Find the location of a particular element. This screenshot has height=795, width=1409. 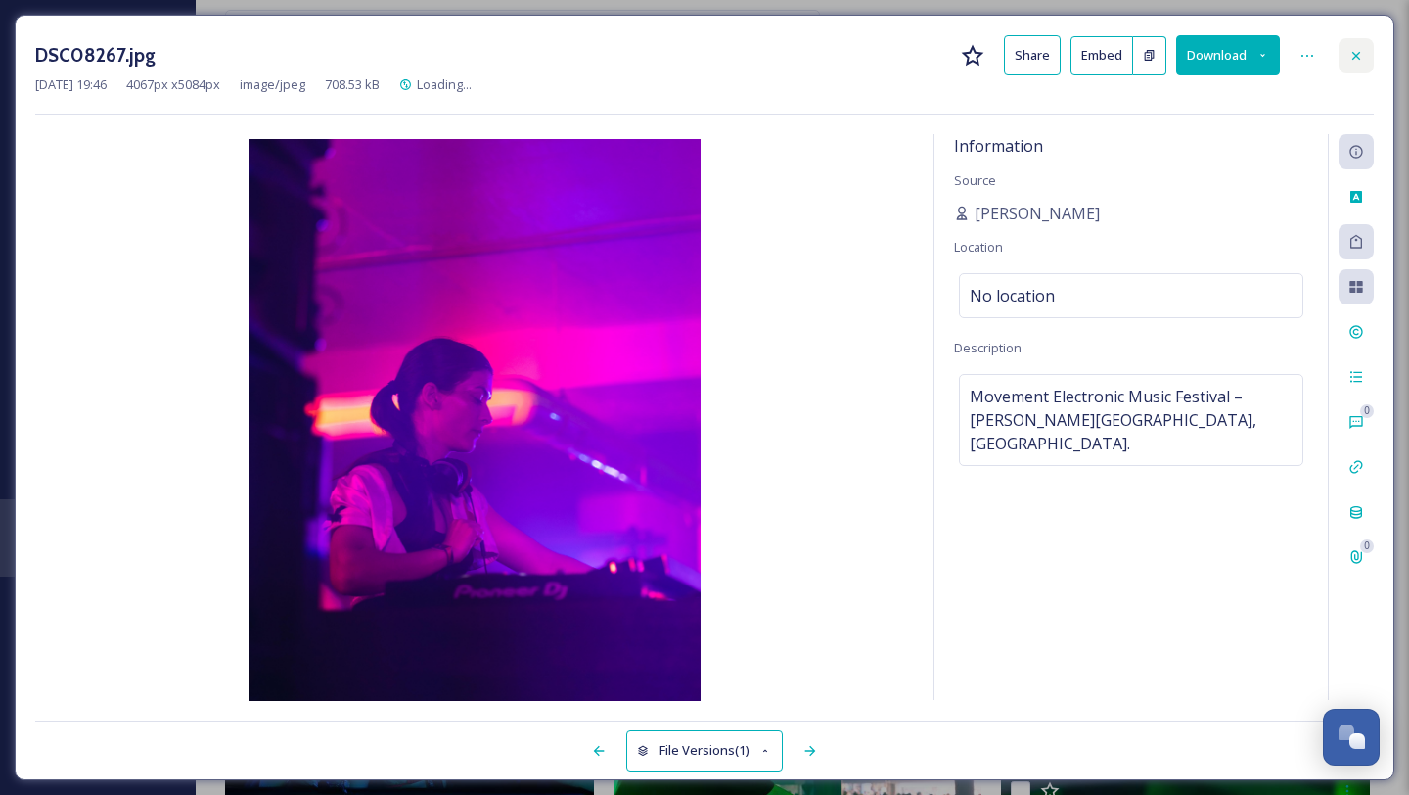

span: 4067 px x 5084 px is located at coordinates (173, 84).